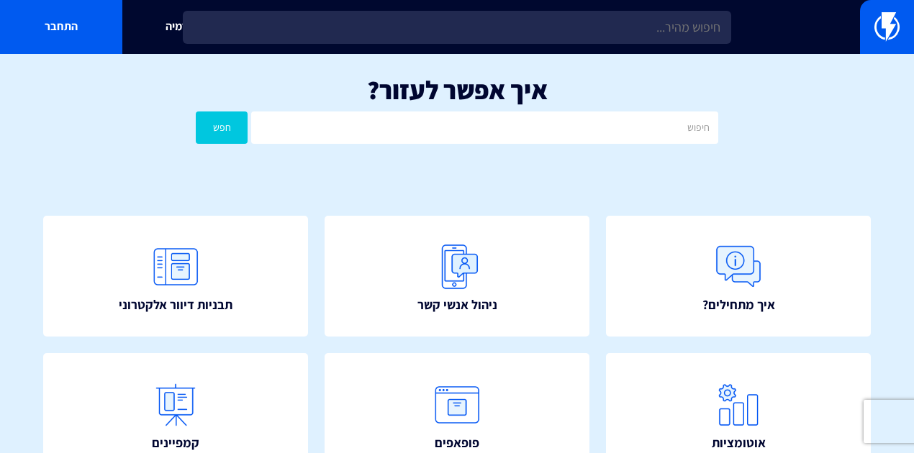  Describe the element at coordinates (176, 276) in the screenshot. I see `a: תבניות דיוור אלקטרוני` at that location.